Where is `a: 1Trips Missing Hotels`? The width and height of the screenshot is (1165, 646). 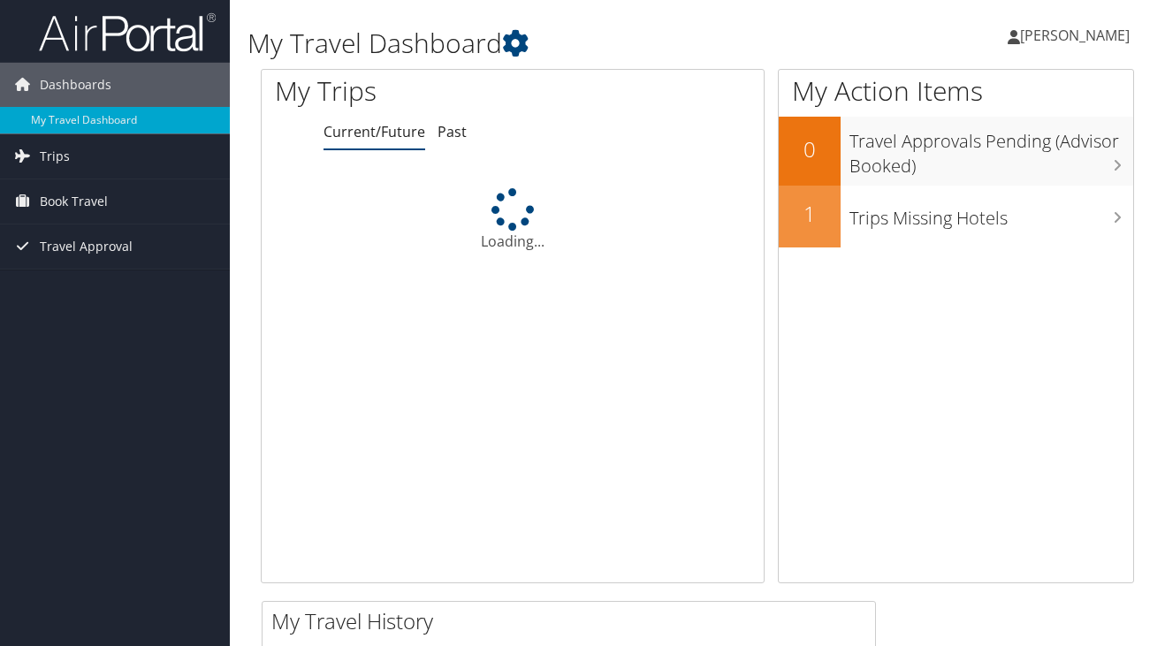
a: 1Trips Missing Hotels is located at coordinates (956, 217).